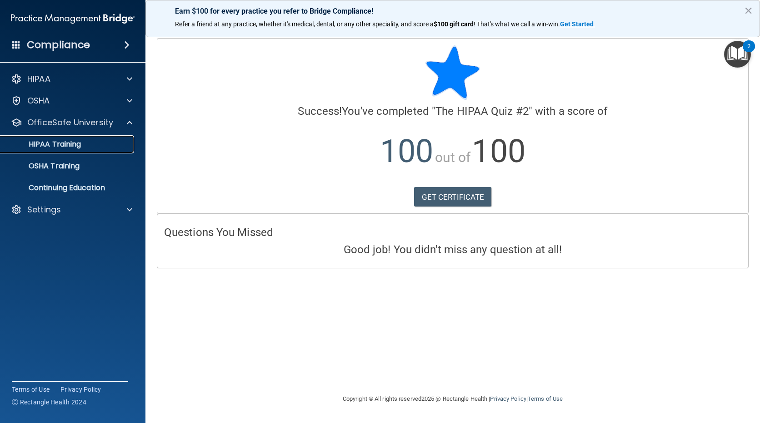  Describe the element at coordinates (453, 250) in the screenshot. I see `h4: Good job! You didn't miss any question at all!` at that location.